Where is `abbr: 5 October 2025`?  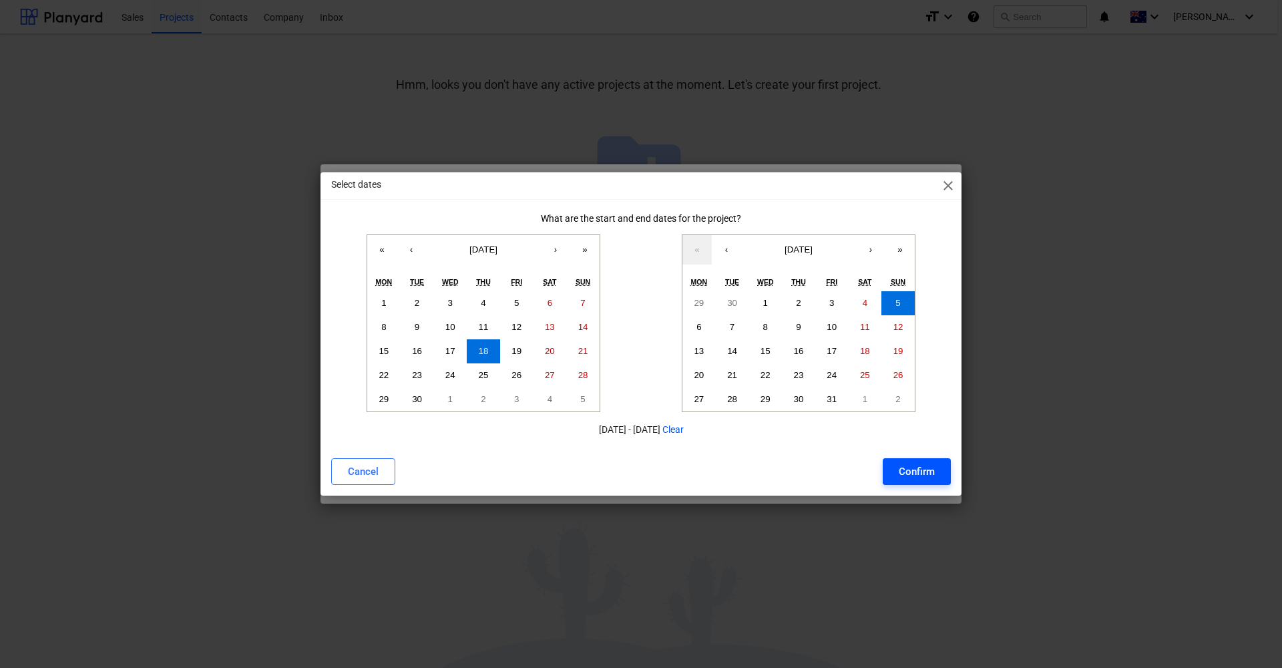
abbr: 5 October 2025 is located at coordinates (897, 302).